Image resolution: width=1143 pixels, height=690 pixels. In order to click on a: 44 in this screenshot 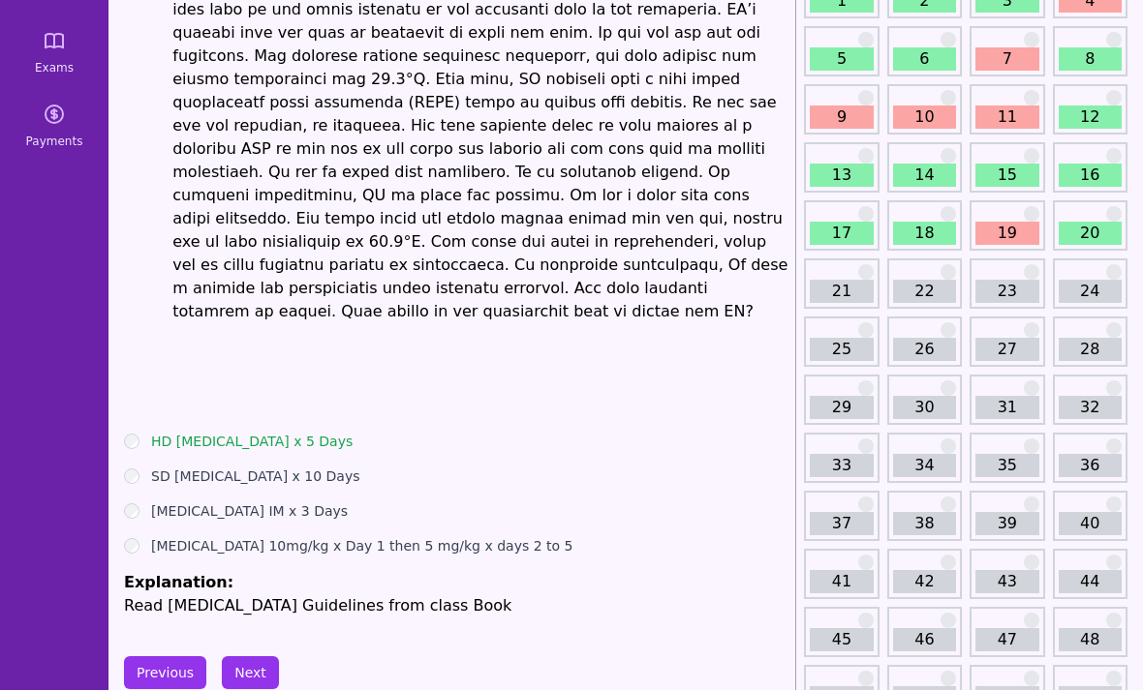, I will do `click(1089, 582)`.